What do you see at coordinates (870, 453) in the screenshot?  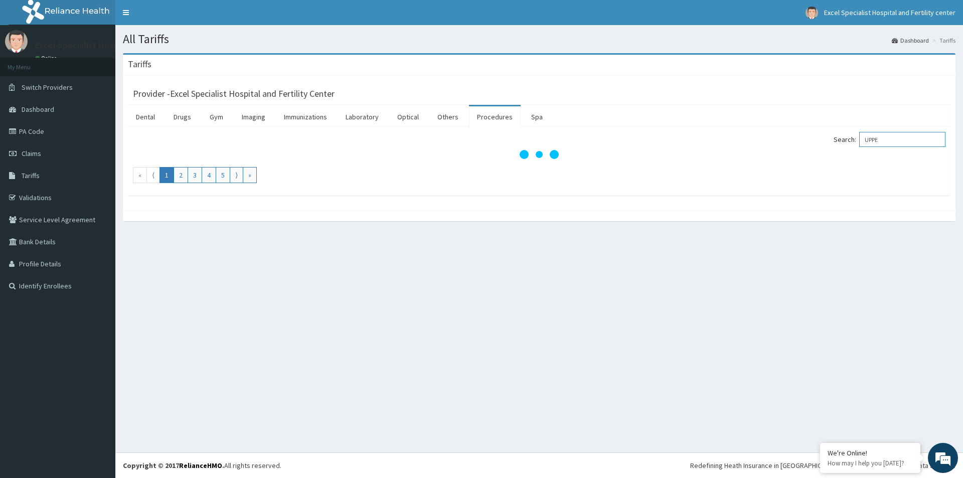 I see `div: We're Online!` at bounding box center [870, 453].